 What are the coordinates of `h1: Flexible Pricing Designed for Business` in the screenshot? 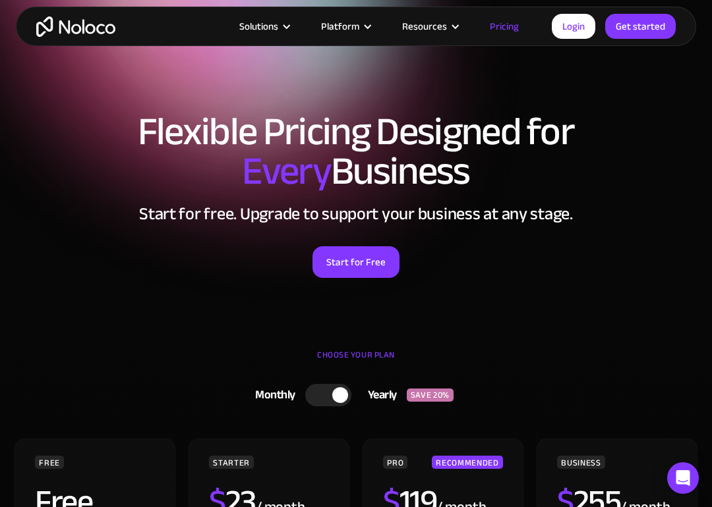 It's located at (356, 152).